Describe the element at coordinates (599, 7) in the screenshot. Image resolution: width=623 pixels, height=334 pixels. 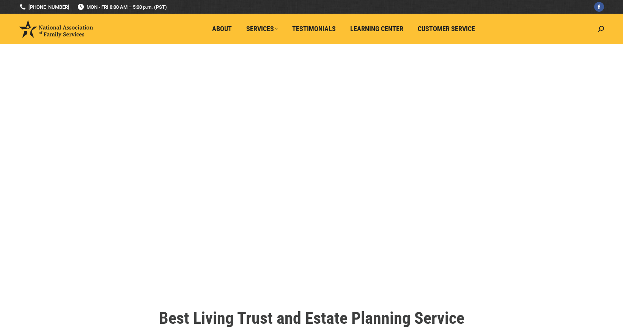
I see `a: Facebook page opens in new window` at that location.